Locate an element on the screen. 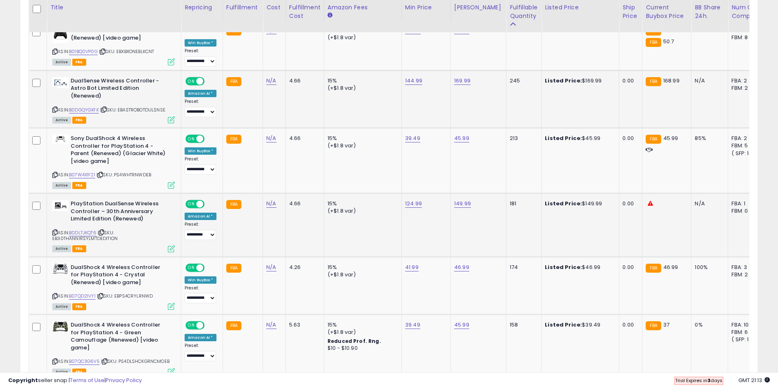 The width and height of the screenshot is (778, 389). span: 46.99 is located at coordinates (670, 267).